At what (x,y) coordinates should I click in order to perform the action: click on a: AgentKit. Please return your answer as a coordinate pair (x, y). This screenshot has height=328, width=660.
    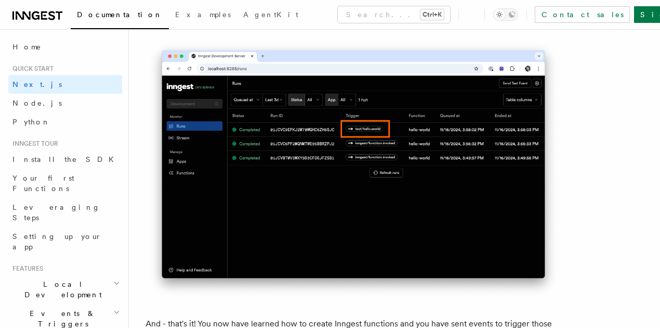
    Looking at the image, I should click on (271, 16).